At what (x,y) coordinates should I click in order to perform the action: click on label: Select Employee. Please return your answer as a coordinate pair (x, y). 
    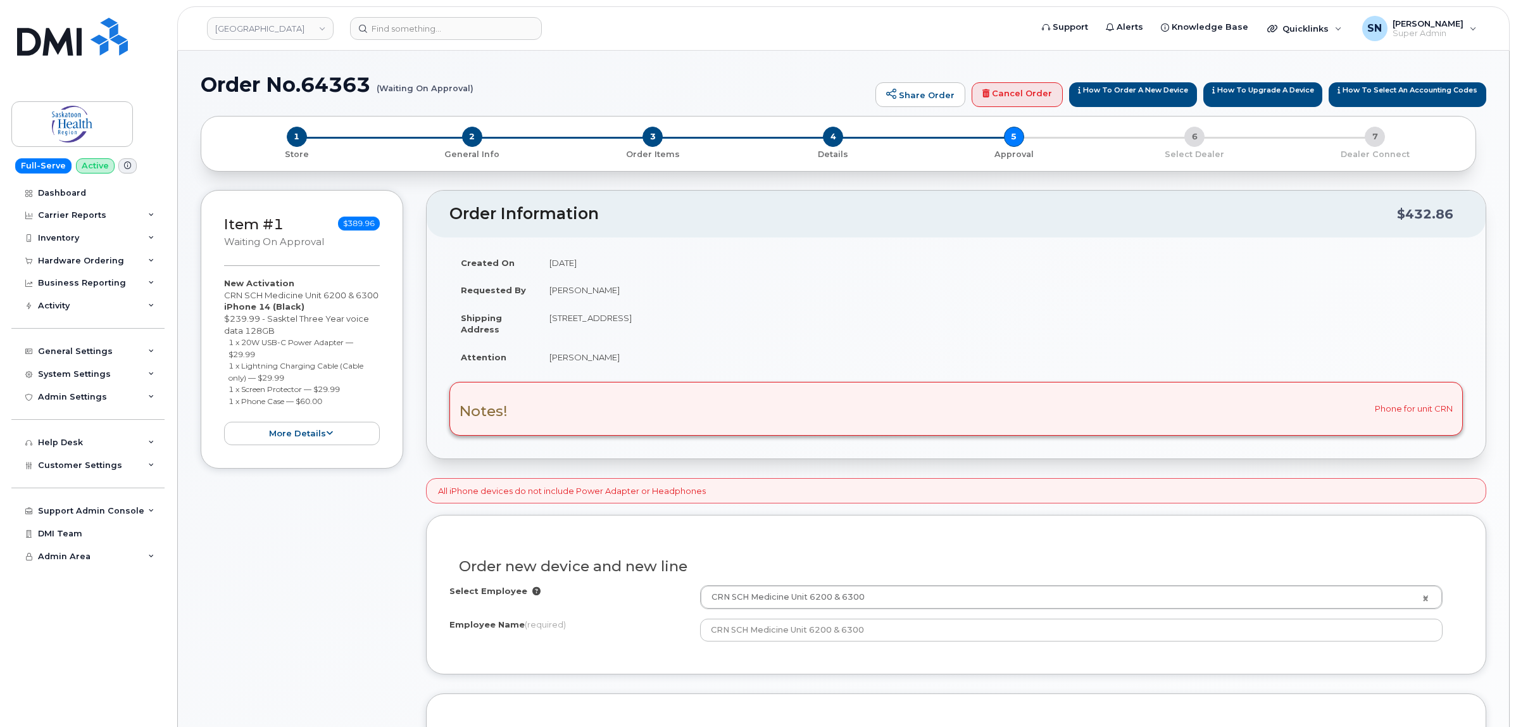
    Looking at the image, I should click on (488, 591).